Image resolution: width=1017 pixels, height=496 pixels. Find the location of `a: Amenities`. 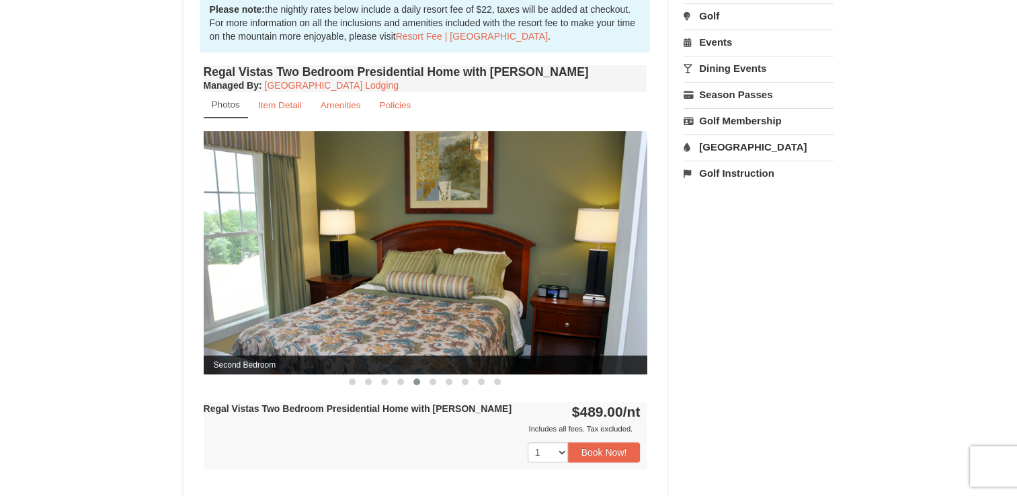

a: Amenities is located at coordinates (341, 105).